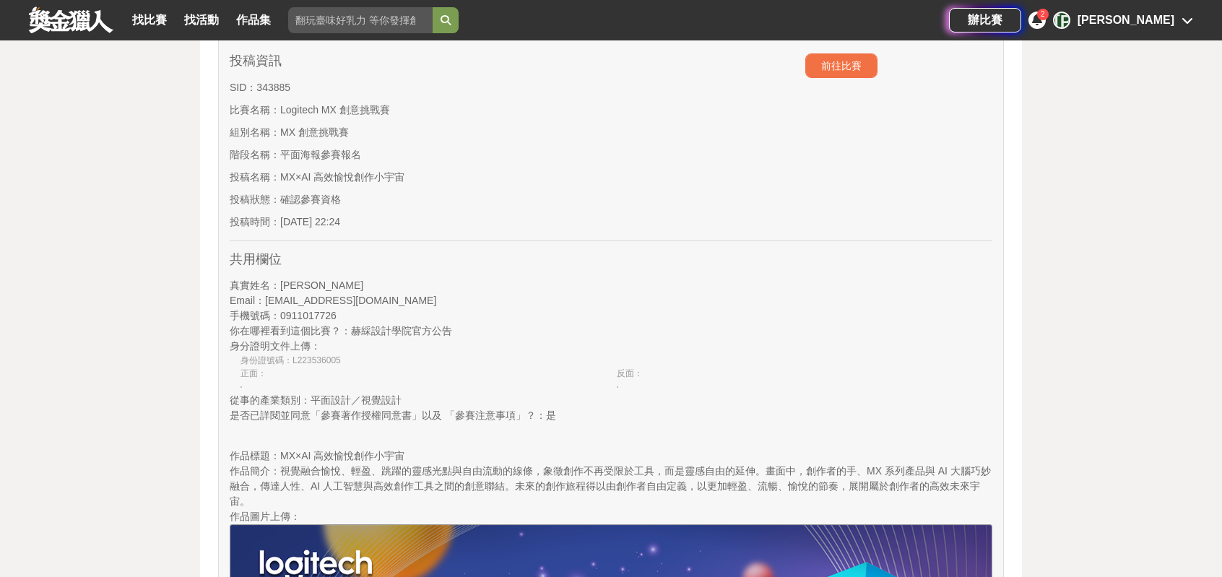  Describe the element at coordinates (311, 199) in the screenshot. I see `span: 確認參賽資格` at that location.